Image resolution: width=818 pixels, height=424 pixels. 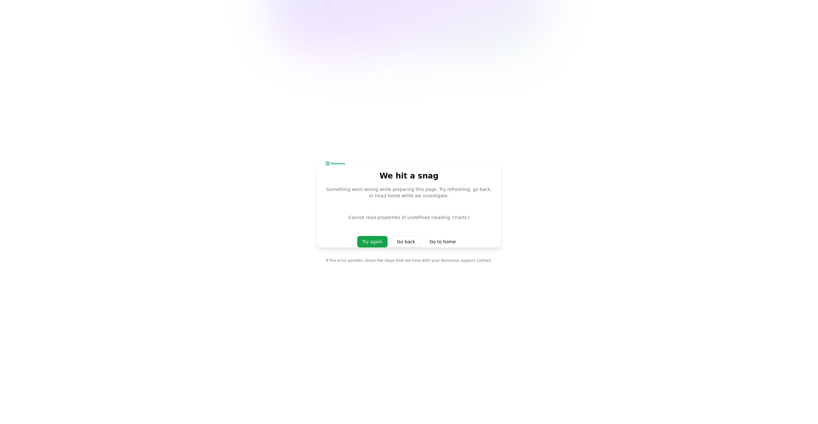 I want to click on button: Try again, so click(x=373, y=242).